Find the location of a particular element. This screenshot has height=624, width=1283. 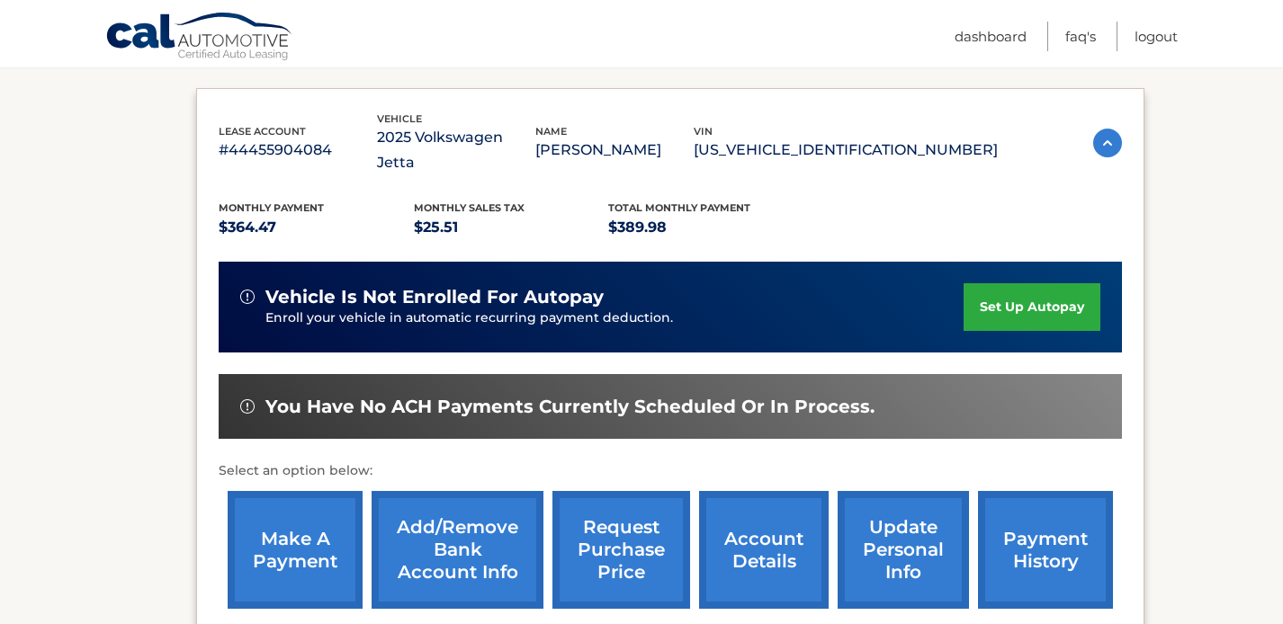

p: $25.51 is located at coordinates (511, 228).